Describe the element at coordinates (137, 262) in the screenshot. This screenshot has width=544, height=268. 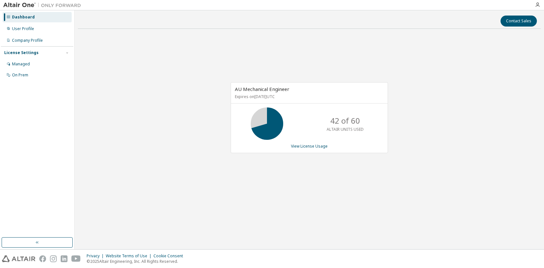
I see `p: © 2025 Altair Engineering, Inc. All Rights Reserved.` at that location.